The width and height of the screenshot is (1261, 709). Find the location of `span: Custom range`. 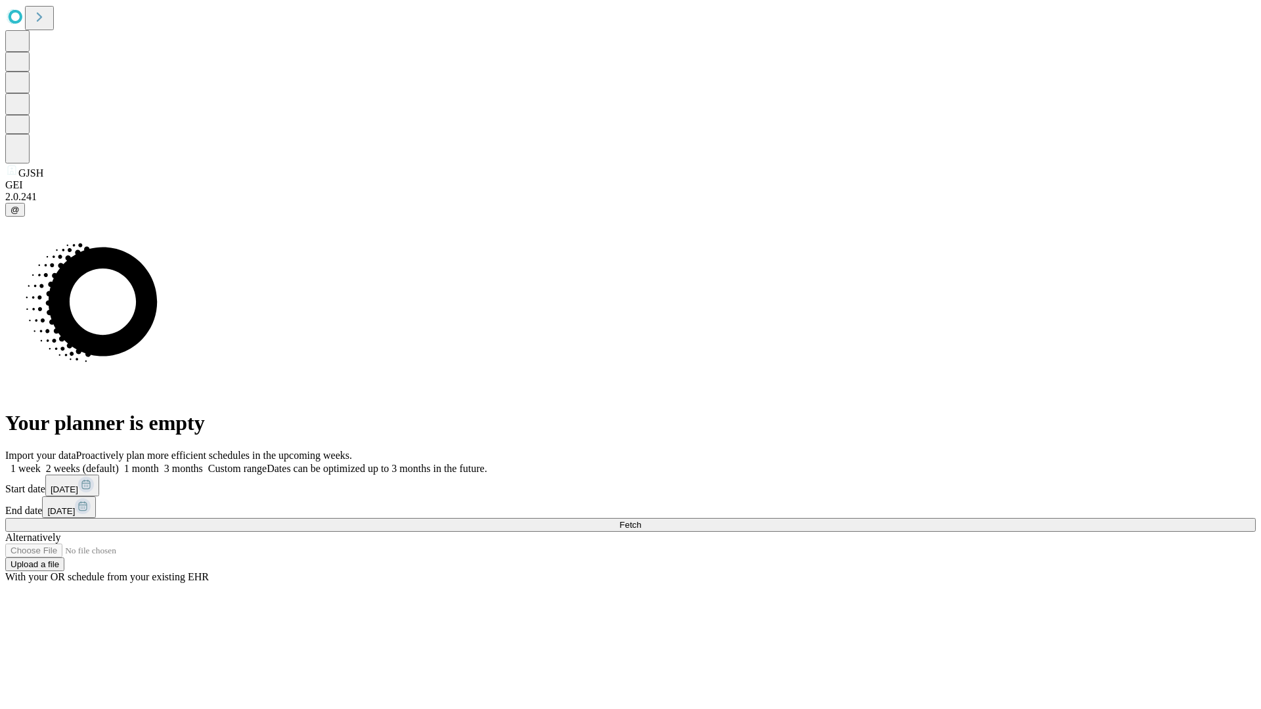

span: Custom range is located at coordinates (237, 468).